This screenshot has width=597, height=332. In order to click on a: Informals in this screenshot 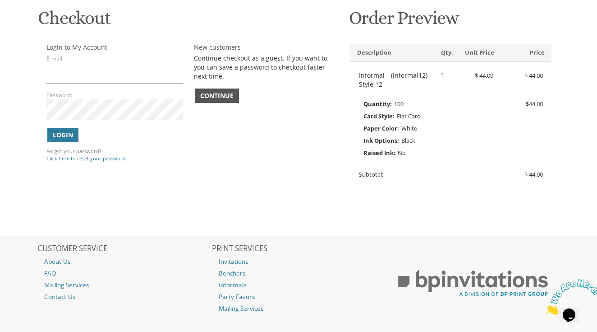, I will do `click(299, 285)`.